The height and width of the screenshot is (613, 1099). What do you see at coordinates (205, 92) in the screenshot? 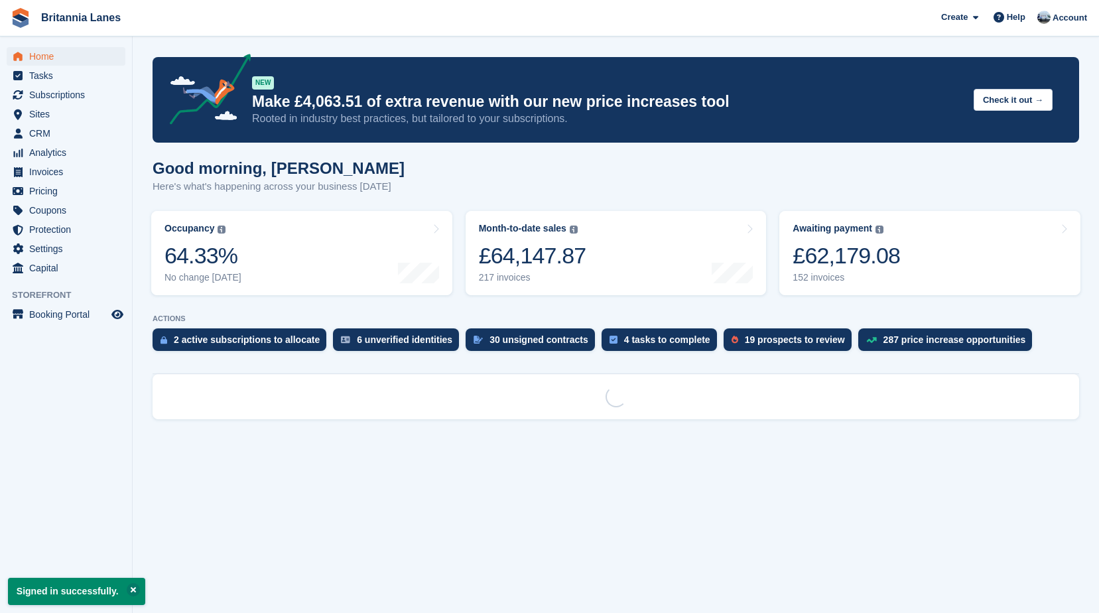
I see `img: price-adjustments-announcement-icon-8257ccfd72463d97f412b2fc003d46551f7dbcb40ab6d574587a9cd5c0d94...` at bounding box center [205, 92].